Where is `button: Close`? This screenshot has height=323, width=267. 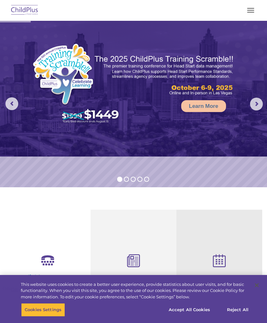 button: Close is located at coordinates (257, 285).